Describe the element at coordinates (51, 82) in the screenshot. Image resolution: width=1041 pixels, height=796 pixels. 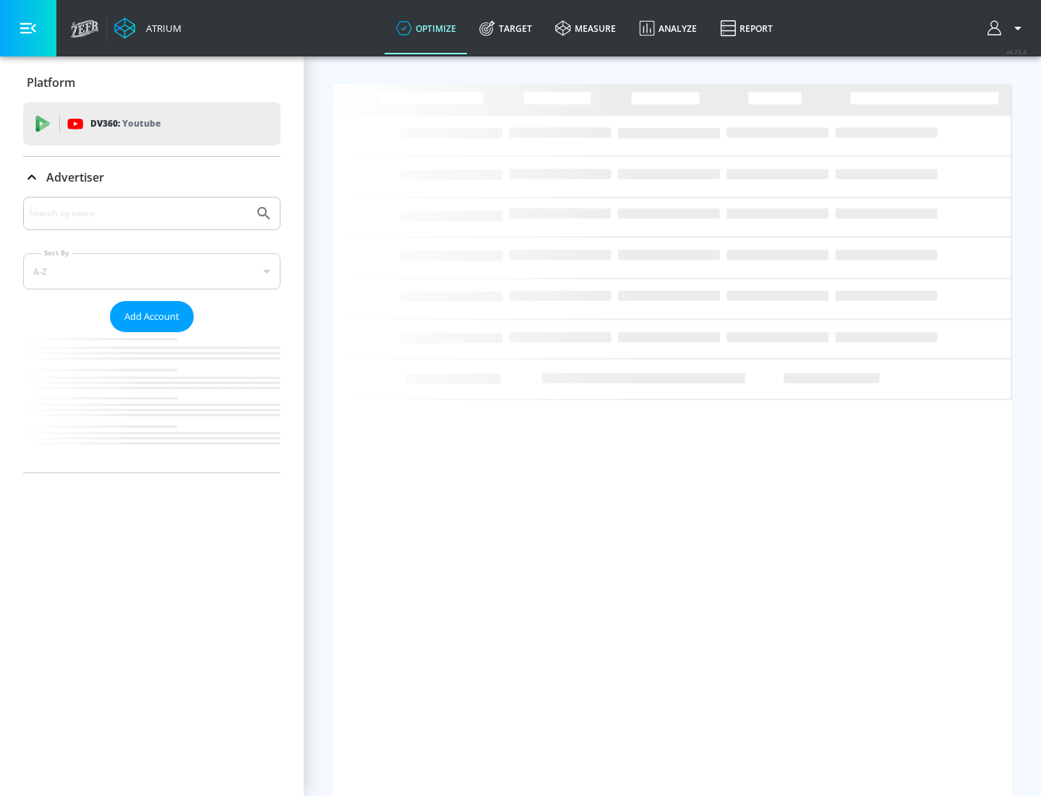
I see `p: Platform` at that location.